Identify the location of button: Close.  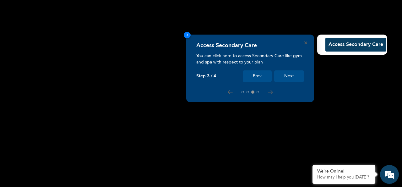
(306, 43).